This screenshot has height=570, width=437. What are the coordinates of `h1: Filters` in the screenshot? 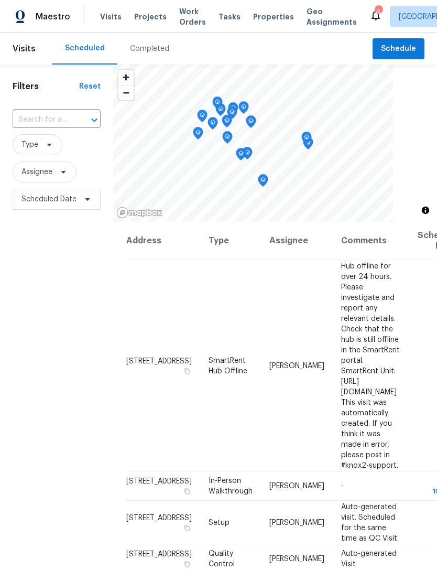 It's located at (46, 87).